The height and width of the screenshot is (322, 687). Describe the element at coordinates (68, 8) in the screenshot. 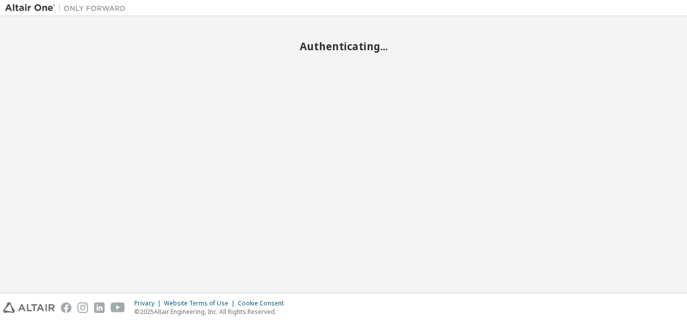

I see `img: Altair One` at that location.